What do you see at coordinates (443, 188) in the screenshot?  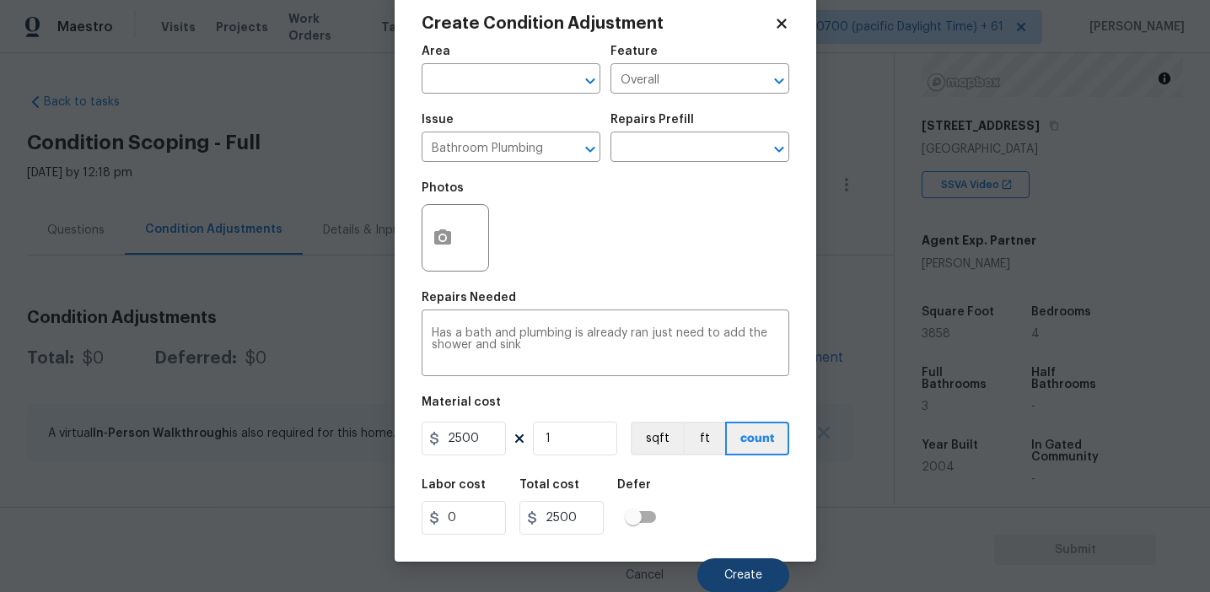 I see `h5: Photos` at bounding box center [443, 188].